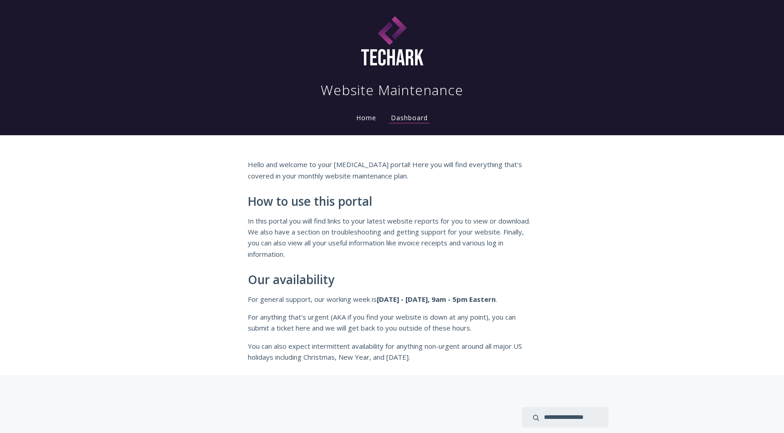  I want to click on h1: Website Maintenance, so click(392, 90).